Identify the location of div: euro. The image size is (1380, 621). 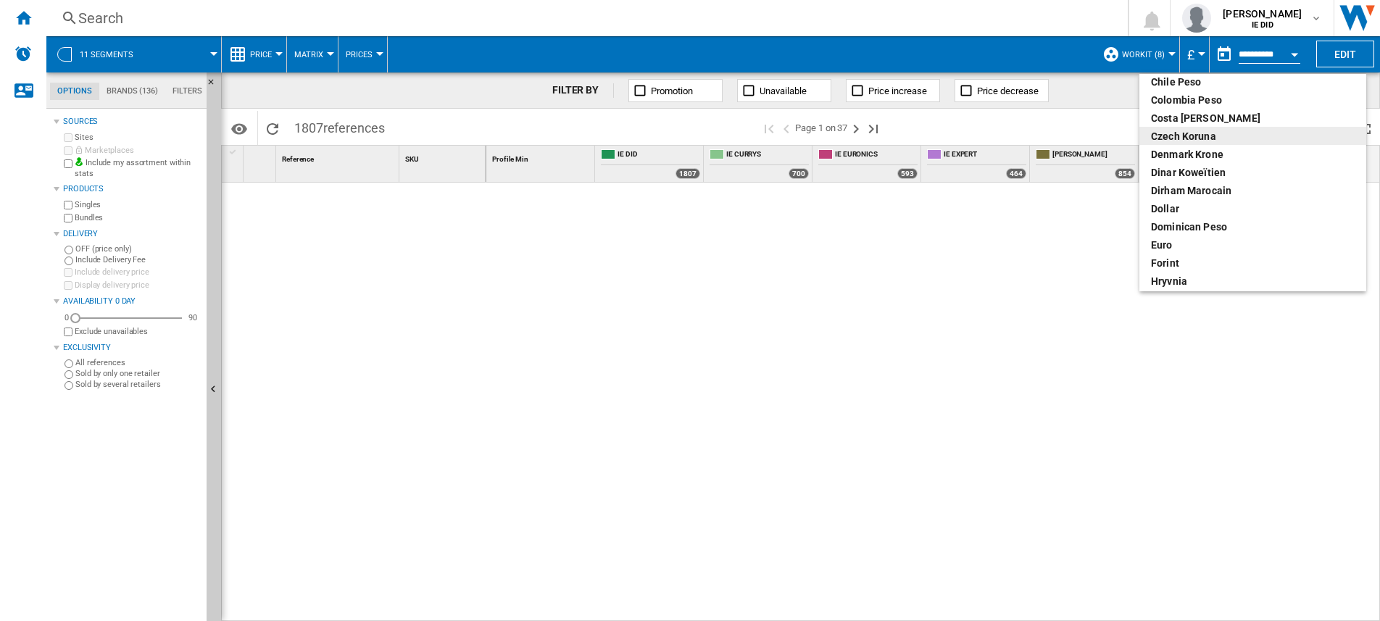
(1252, 245).